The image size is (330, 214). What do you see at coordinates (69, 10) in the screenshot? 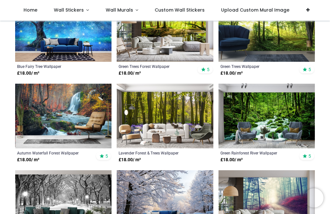
I see `span: Wall Stickers` at bounding box center [69, 10].